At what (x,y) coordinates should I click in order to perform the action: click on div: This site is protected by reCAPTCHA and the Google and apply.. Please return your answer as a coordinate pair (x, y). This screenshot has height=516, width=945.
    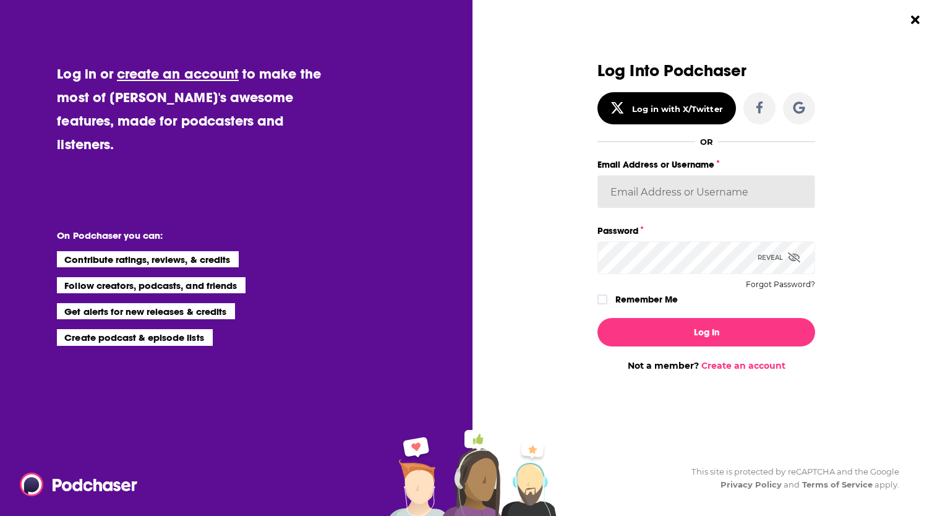
    Looking at the image, I should click on (790, 478).